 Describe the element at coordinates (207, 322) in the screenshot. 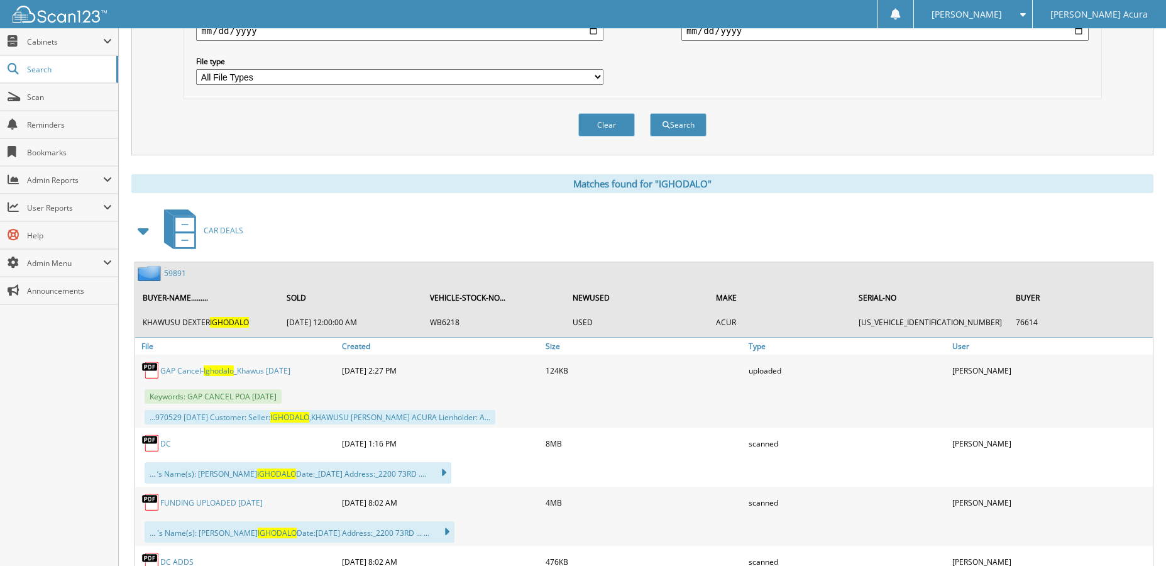

I see `td: KHAWUSU DEXTER` at that location.